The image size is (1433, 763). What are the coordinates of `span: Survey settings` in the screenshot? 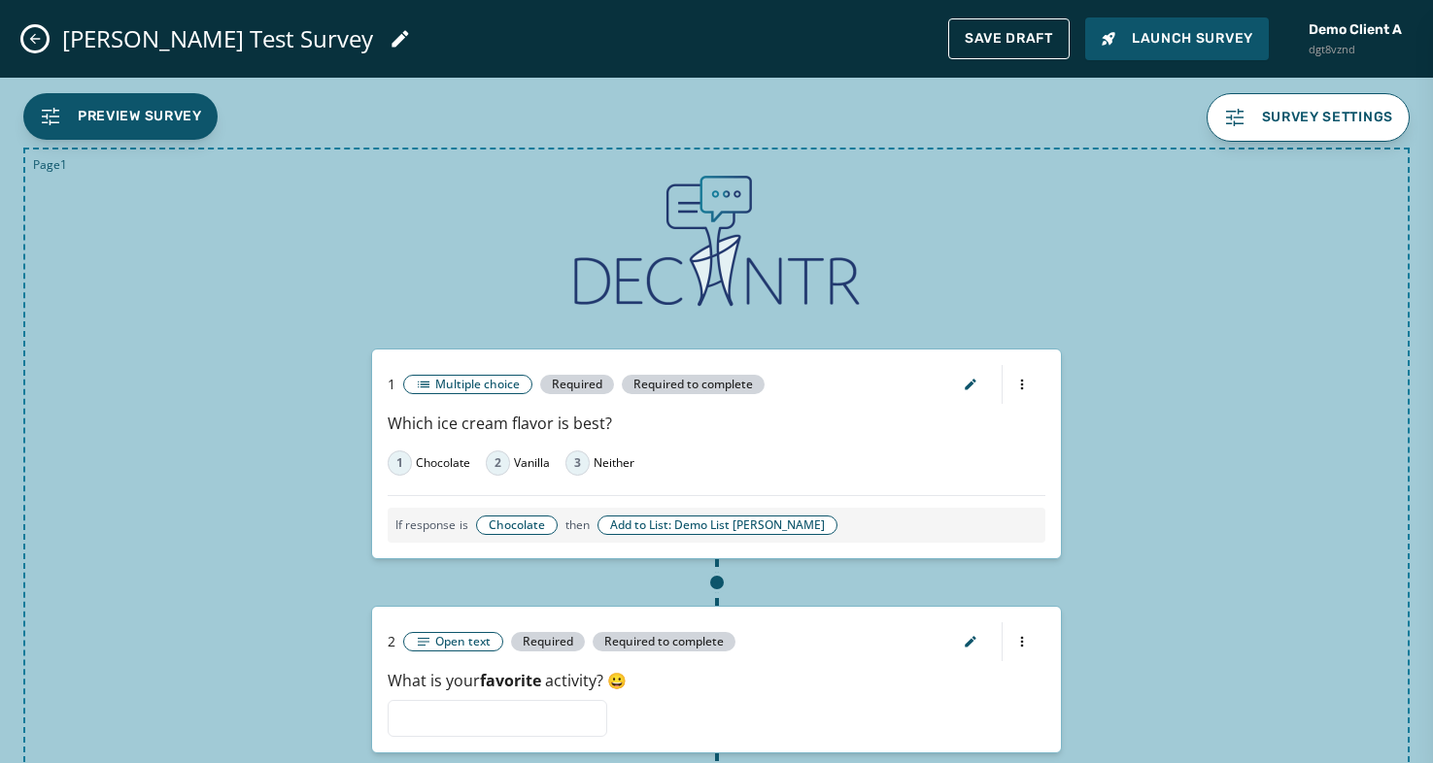 It's located at (1328, 118).